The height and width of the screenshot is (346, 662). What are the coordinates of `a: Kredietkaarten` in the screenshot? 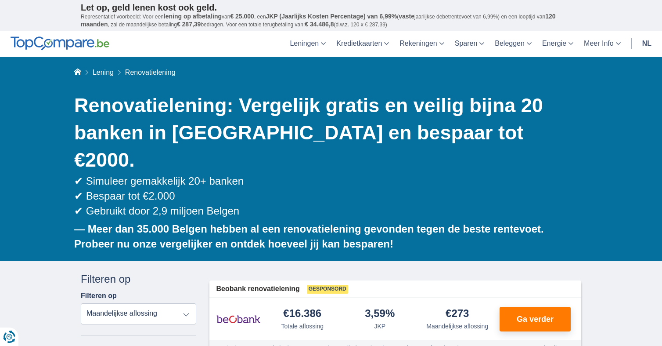 It's located at (363, 43).